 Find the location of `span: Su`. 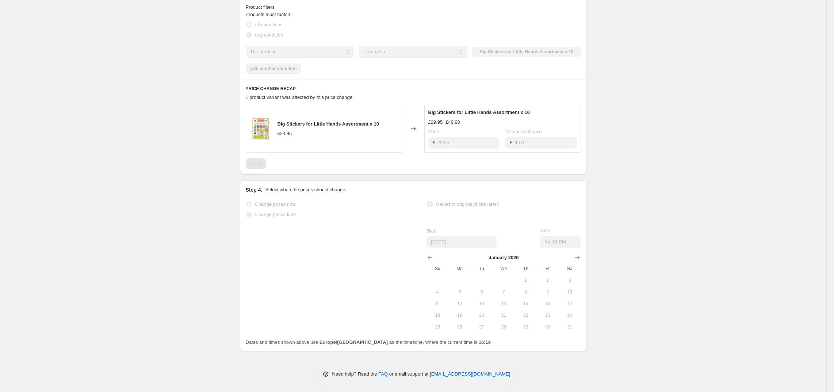

span: Su is located at coordinates (438, 269).